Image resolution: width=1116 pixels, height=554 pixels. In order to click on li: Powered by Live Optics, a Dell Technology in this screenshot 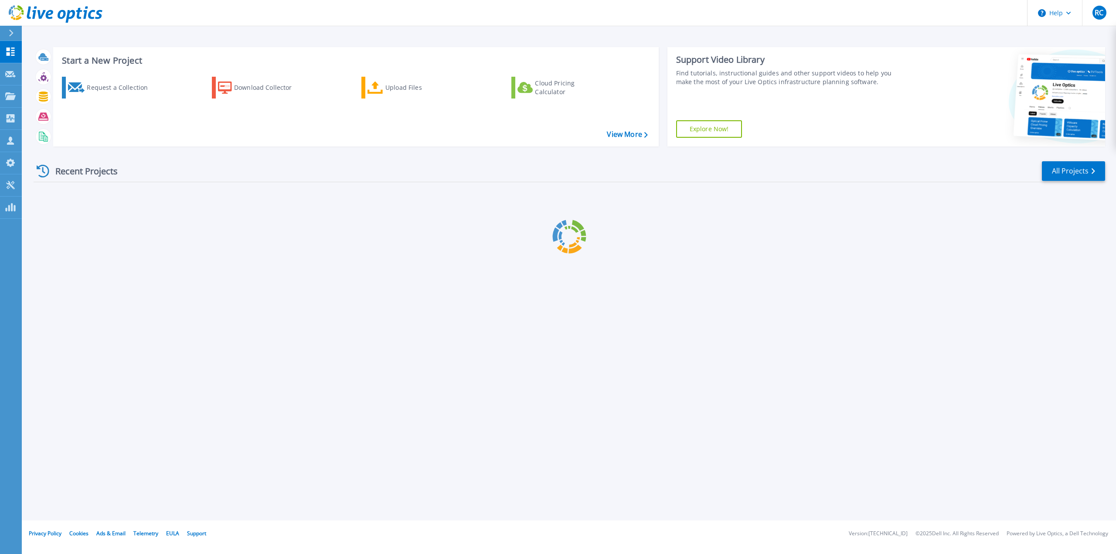, I will do `click(1057, 534)`.